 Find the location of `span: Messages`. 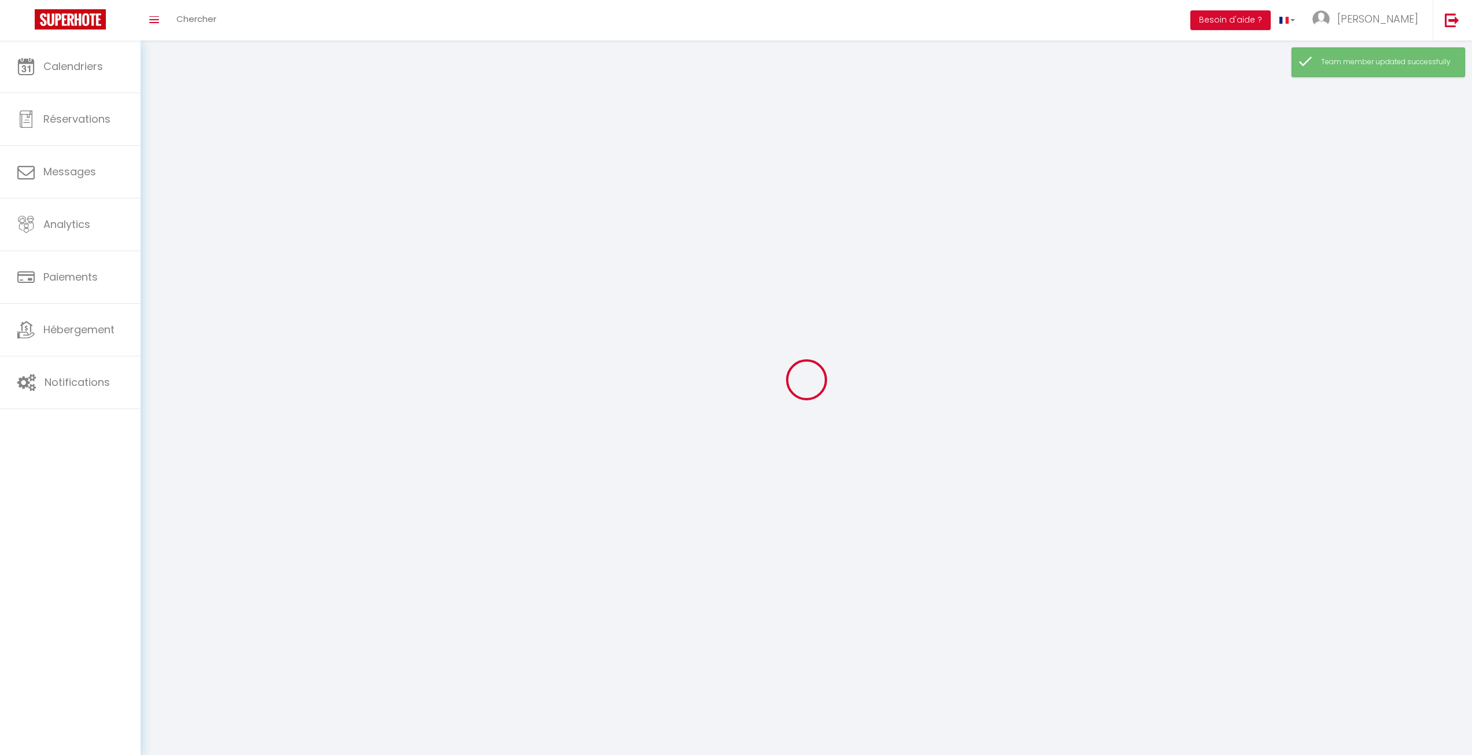

span: Messages is located at coordinates (69, 171).